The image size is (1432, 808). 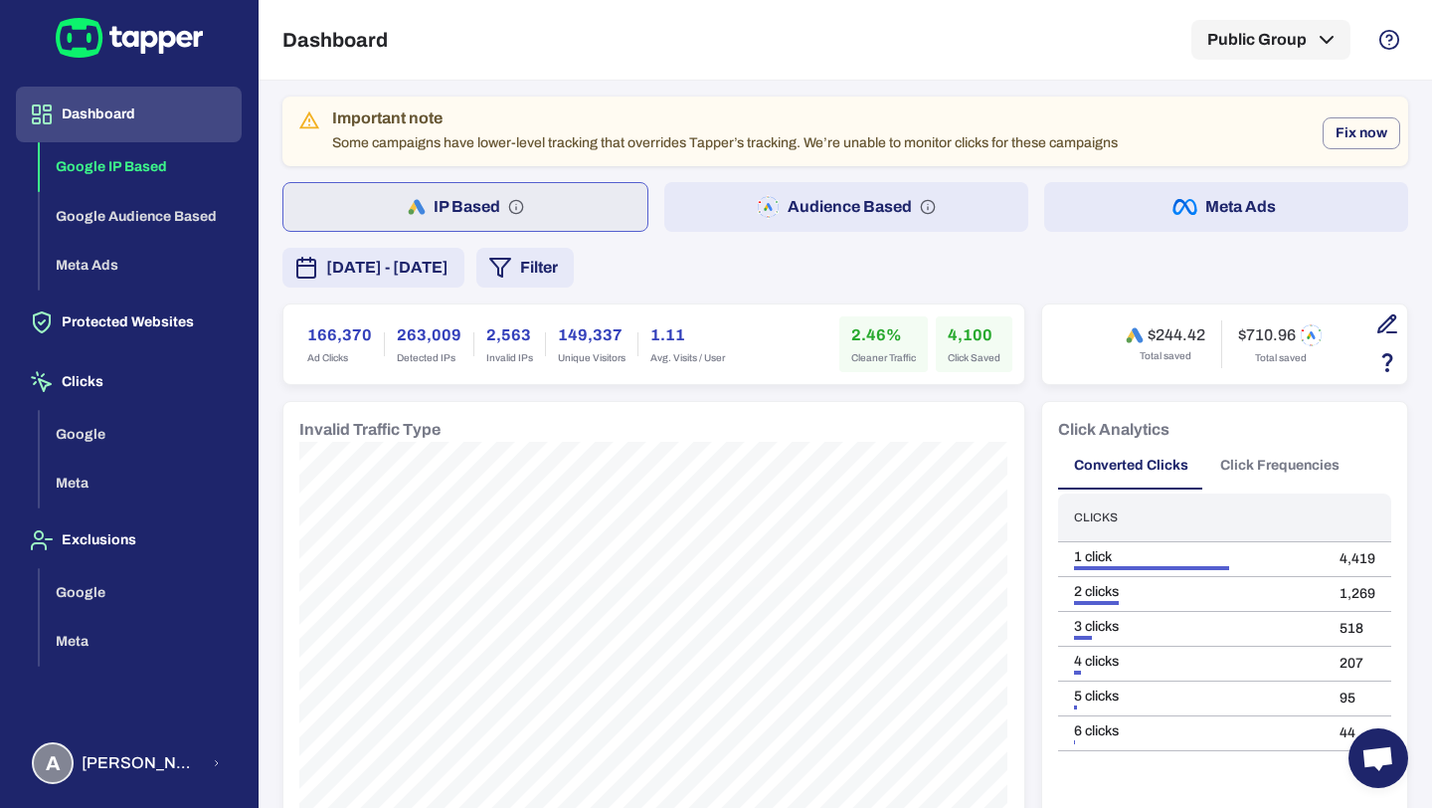 What do you see at coordinates (1280, 465) in the screenshot?
I see `button: Click Frequencies` at bounding box center [1280, 465].